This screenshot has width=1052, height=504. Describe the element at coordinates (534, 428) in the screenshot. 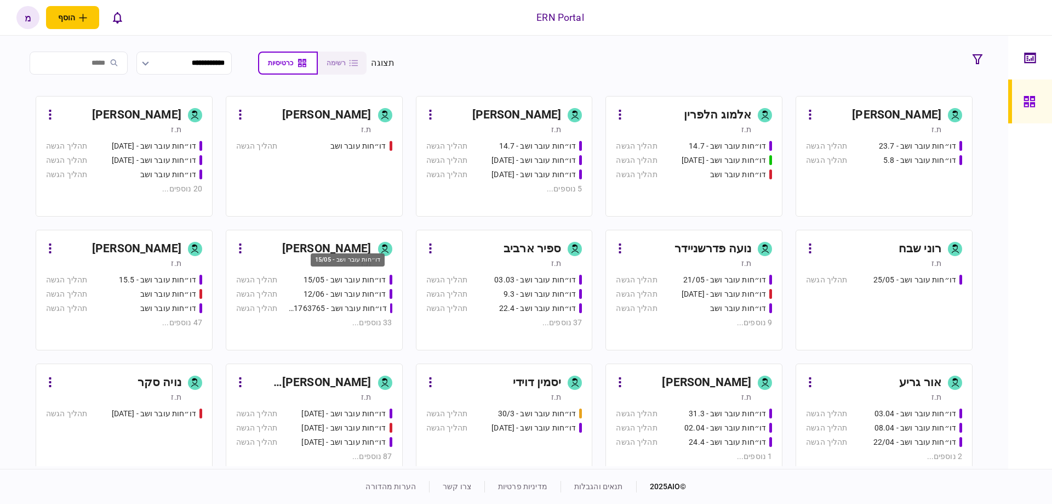

I see `div: דו״חות עובר ושב - 31.08.25` at that location.